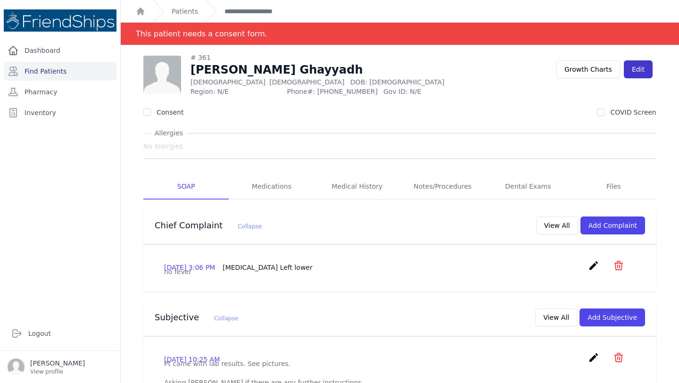  Describe the element at coordinates (612, 225) in the screenshot. I see `button: Add Complaint` at that location.